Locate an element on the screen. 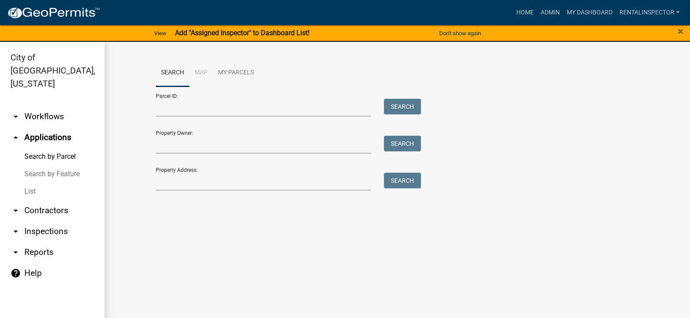 The width and height of the screenshot is (690, 318). a: rentalinspector is located at coordinates (650, 13).